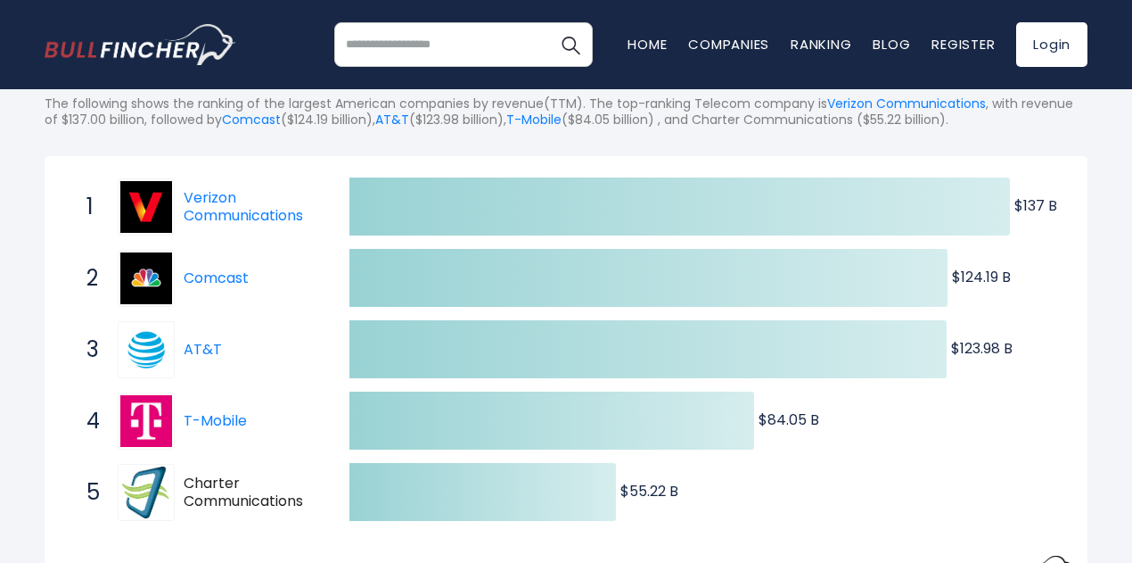 The width and height of the screenshot is (1132, 563). I want to click on a: Login, so click(1052, 45).